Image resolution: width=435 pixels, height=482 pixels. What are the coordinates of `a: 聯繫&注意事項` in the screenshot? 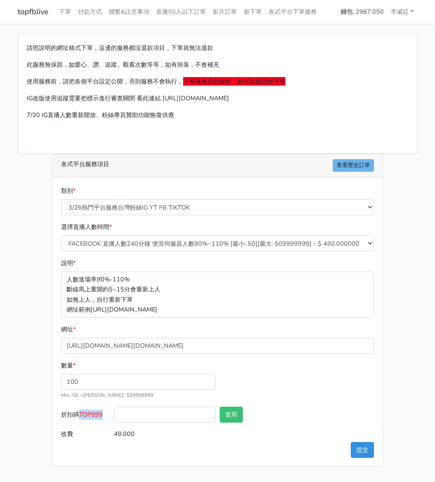 It's located at (129, 12).